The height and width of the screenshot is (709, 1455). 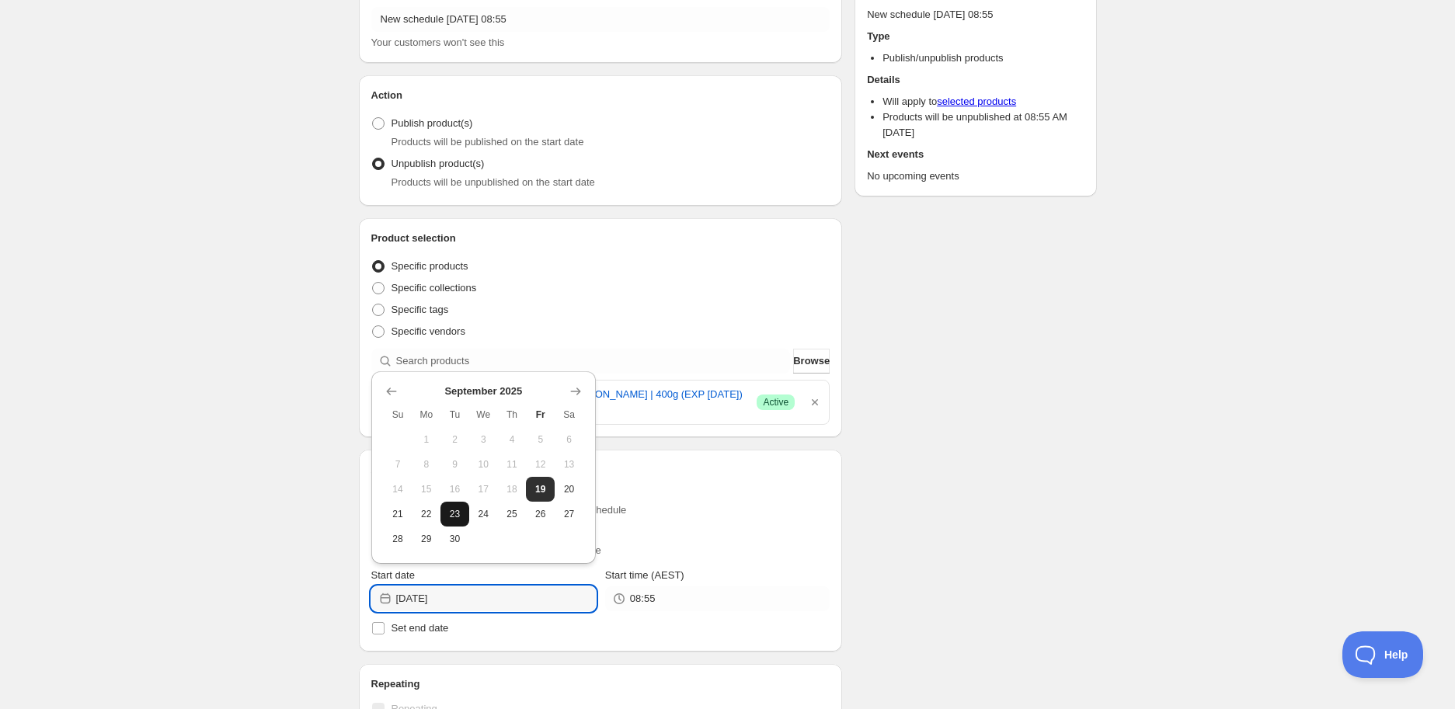 What do you see at coordinates (426, 415) in the screenshot?
I see `span: Mo` at bounding box center [426, 415].